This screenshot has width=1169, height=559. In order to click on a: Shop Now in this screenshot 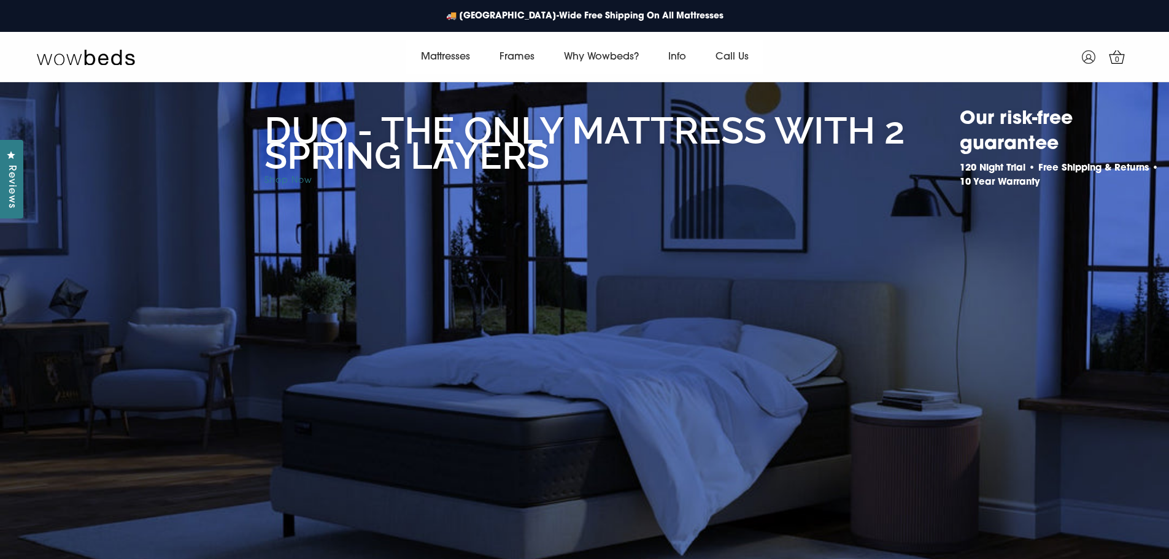, I will do `click(288, 180)`.